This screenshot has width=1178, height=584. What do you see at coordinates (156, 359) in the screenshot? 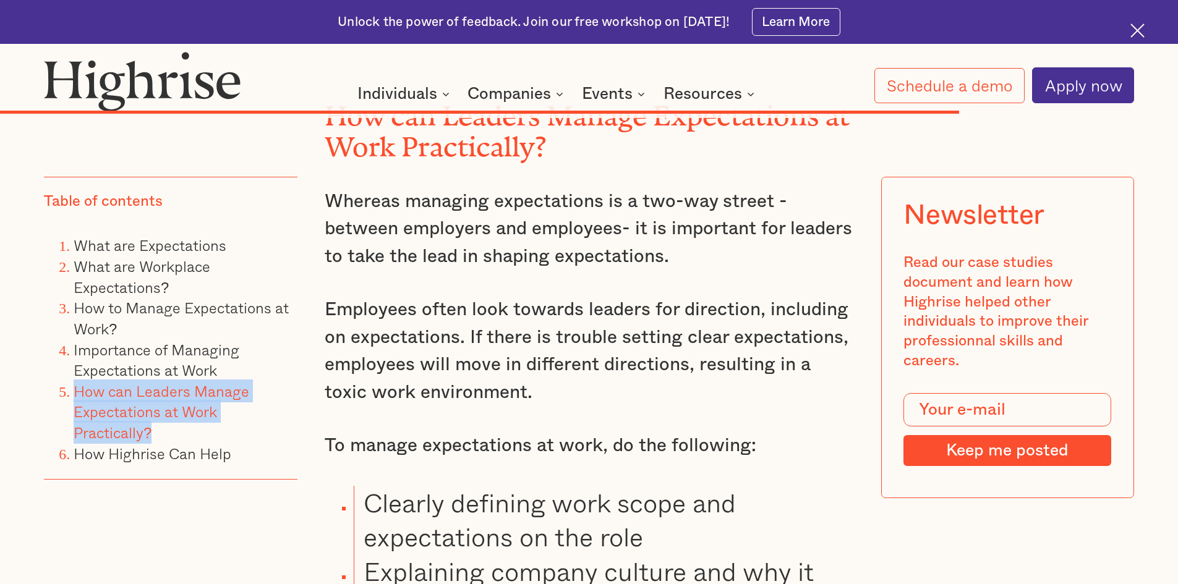
I see `a: Importance of Managing Expectations at Work` at bounding box center [156, 359].